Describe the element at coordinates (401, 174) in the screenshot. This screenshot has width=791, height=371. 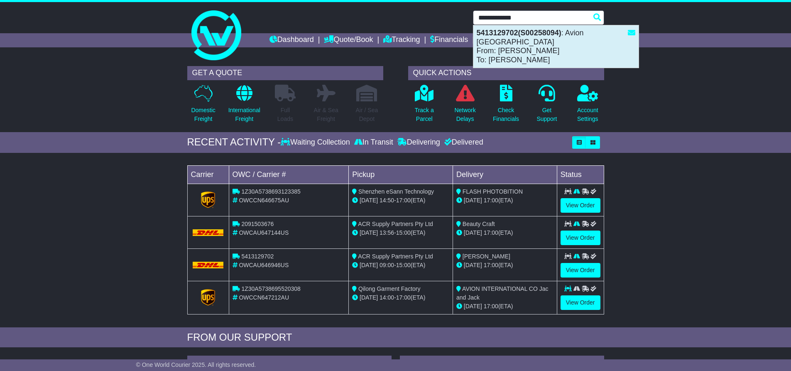
I see `td: Pickup` at that location.